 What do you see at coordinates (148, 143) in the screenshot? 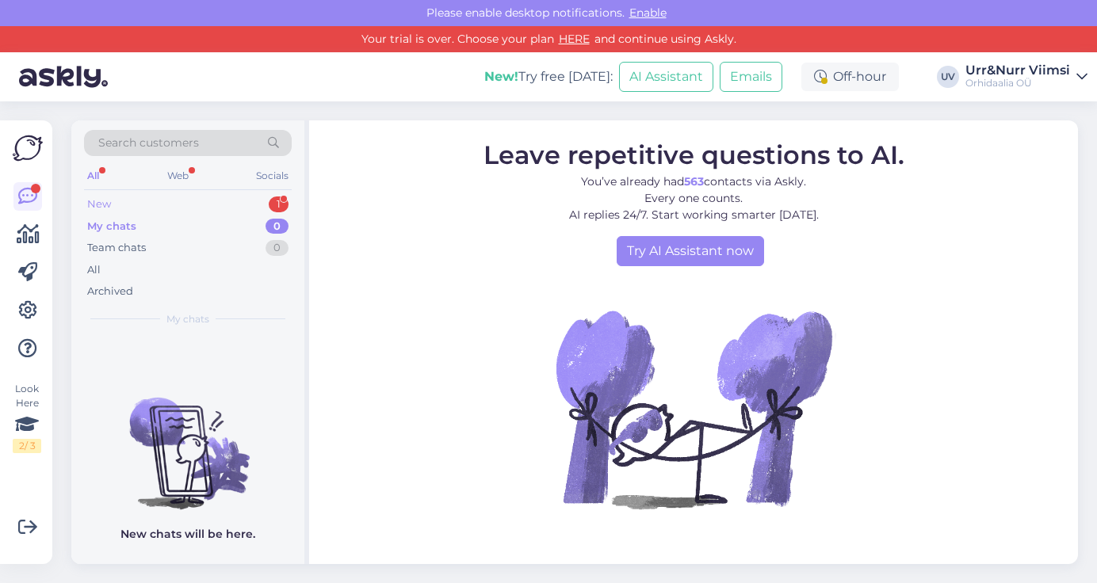
I see `span: Search customers` at bounding box center [148, 143].